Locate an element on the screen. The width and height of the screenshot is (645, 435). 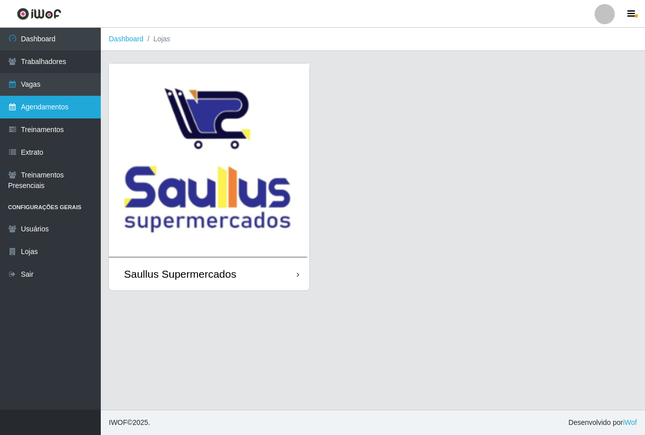
a: iWof is located at coordinates (630, 422).